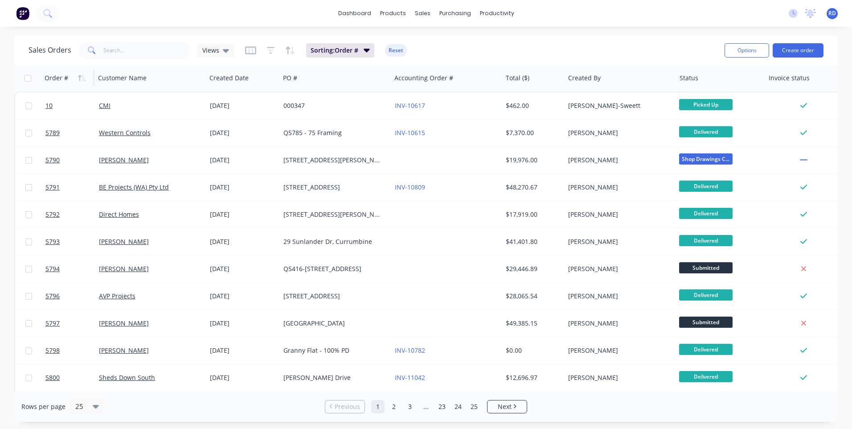 The width and height of the screenshot is (852, 429). I want to click on a: Previous page, so click(345, 406).